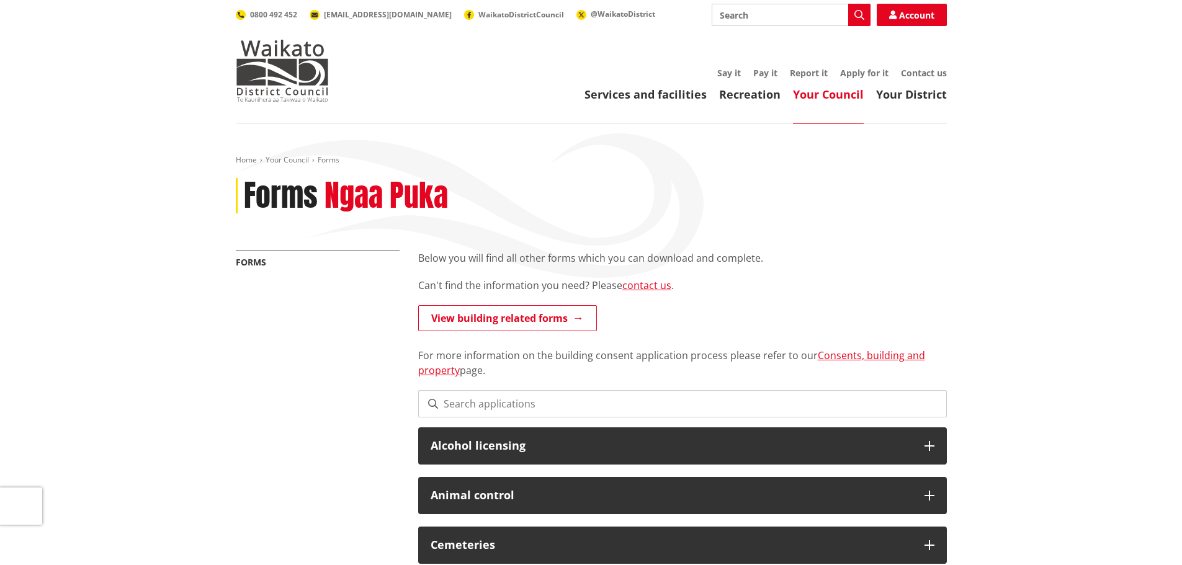 The image size is (1182, 565). I want to click on input: Search applications, so click(682, 404).